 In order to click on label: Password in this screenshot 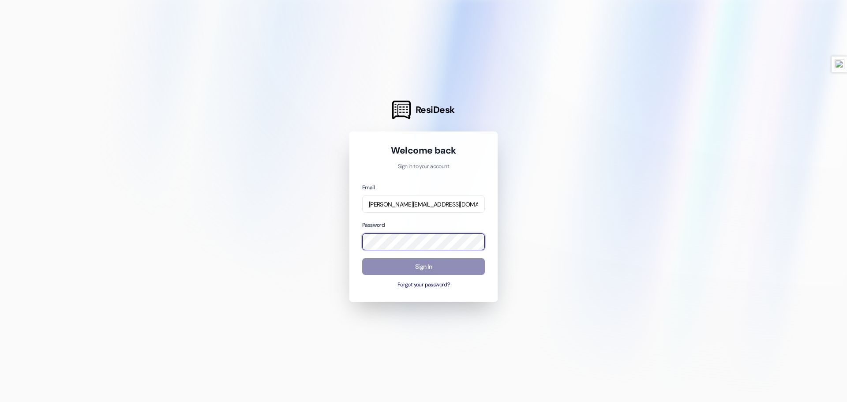, I will do `click(373, 225)`.